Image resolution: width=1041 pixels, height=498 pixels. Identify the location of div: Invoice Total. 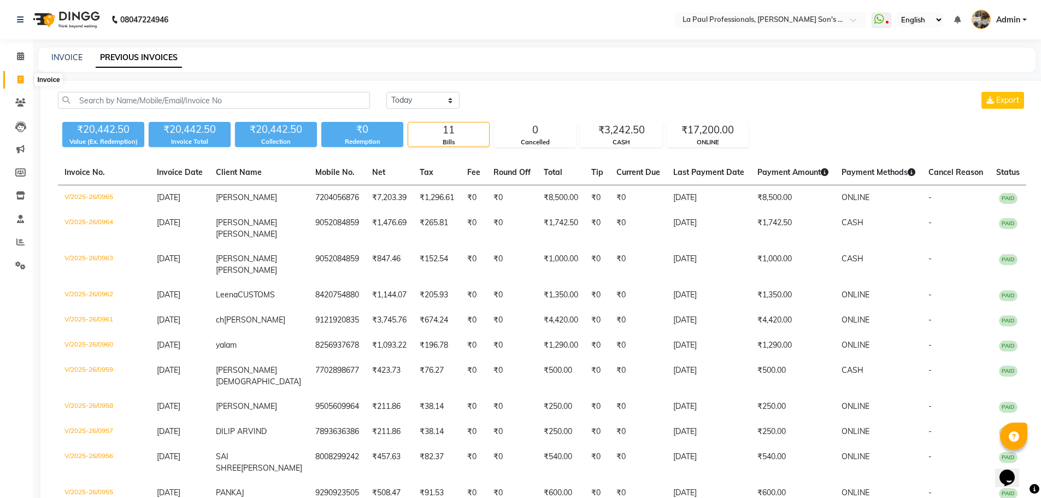
(190, 142).